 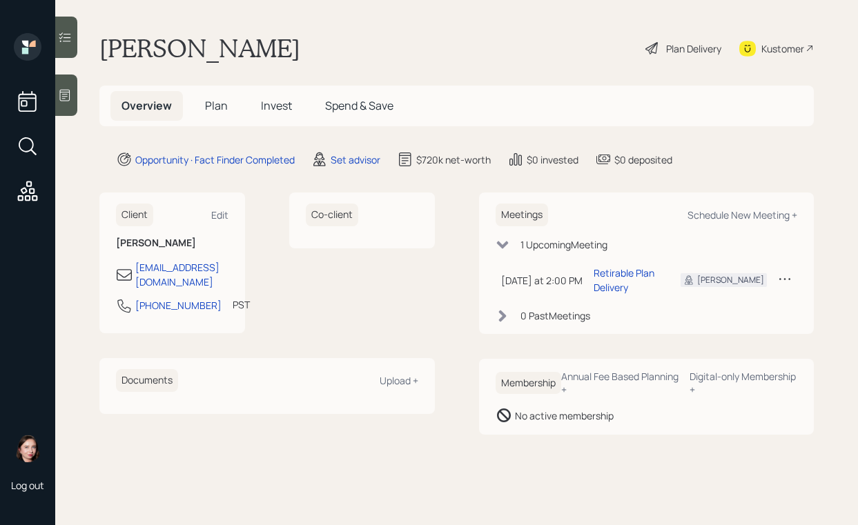 I want to click on span: Spend & Save, so click(x=359, y=106).